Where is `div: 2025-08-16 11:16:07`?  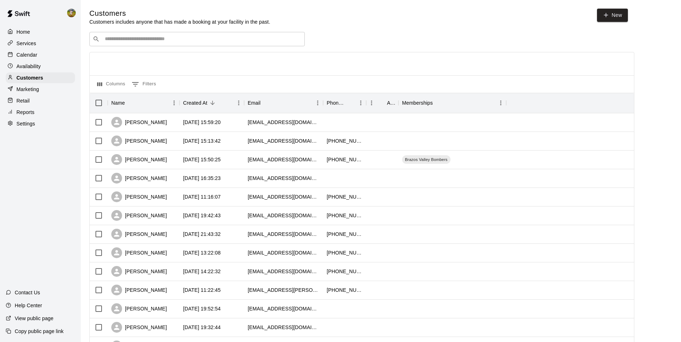
div: 2025-08-16 11:16:07 is located at coordinates (202, 197).